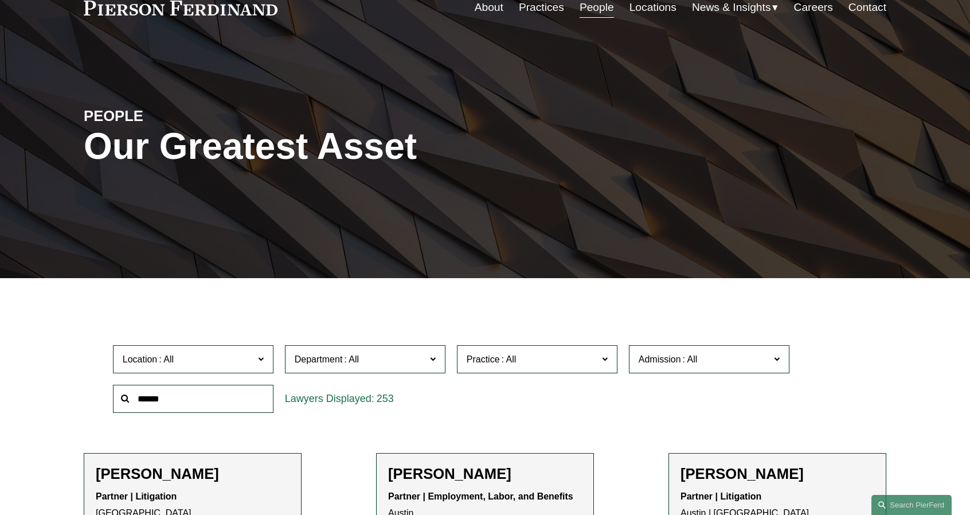  Describe the element at coordinates (351, 146) in the screenshot. I see `h1: Our Greatest Asset` at that location.